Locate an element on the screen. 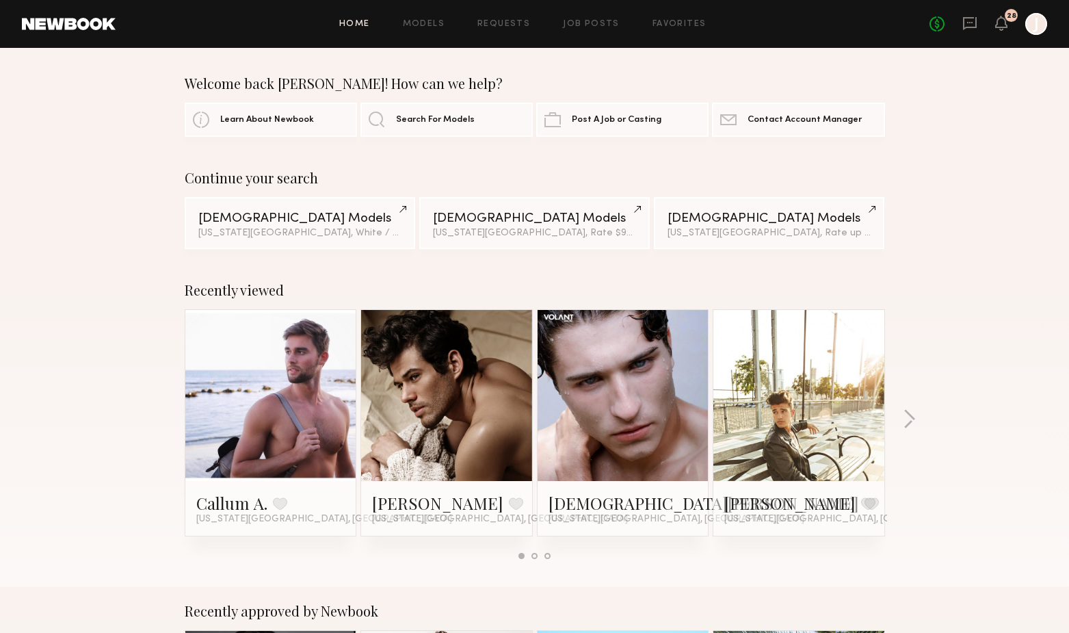 This screenshot has height=633, width=1069. a: Post A Job or Casting is located at coordinates (623, 120).